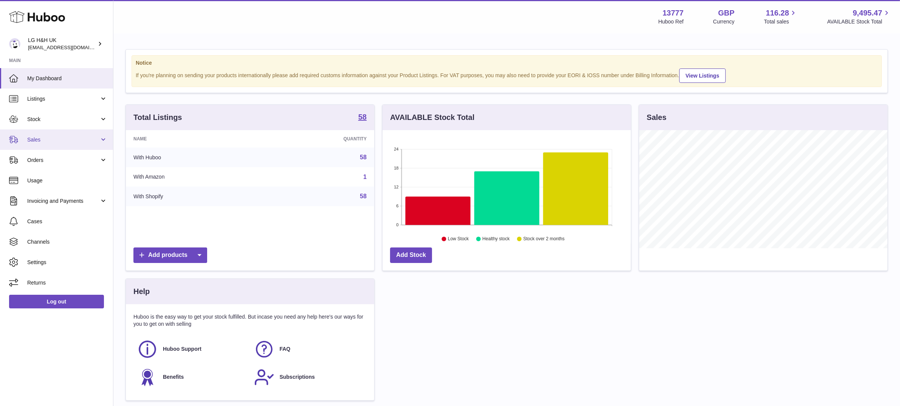  What do you see at coordinates (194, 196) in the screenshot?
I see `td: With Shopify` at bounding box center [194, 196].